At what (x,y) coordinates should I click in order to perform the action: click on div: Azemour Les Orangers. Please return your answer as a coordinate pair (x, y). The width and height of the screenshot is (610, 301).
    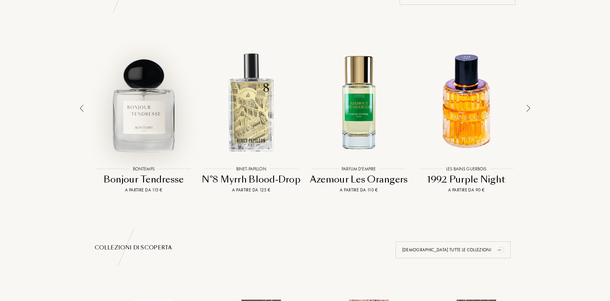
    Looking at the image, I should click on (359, 179).